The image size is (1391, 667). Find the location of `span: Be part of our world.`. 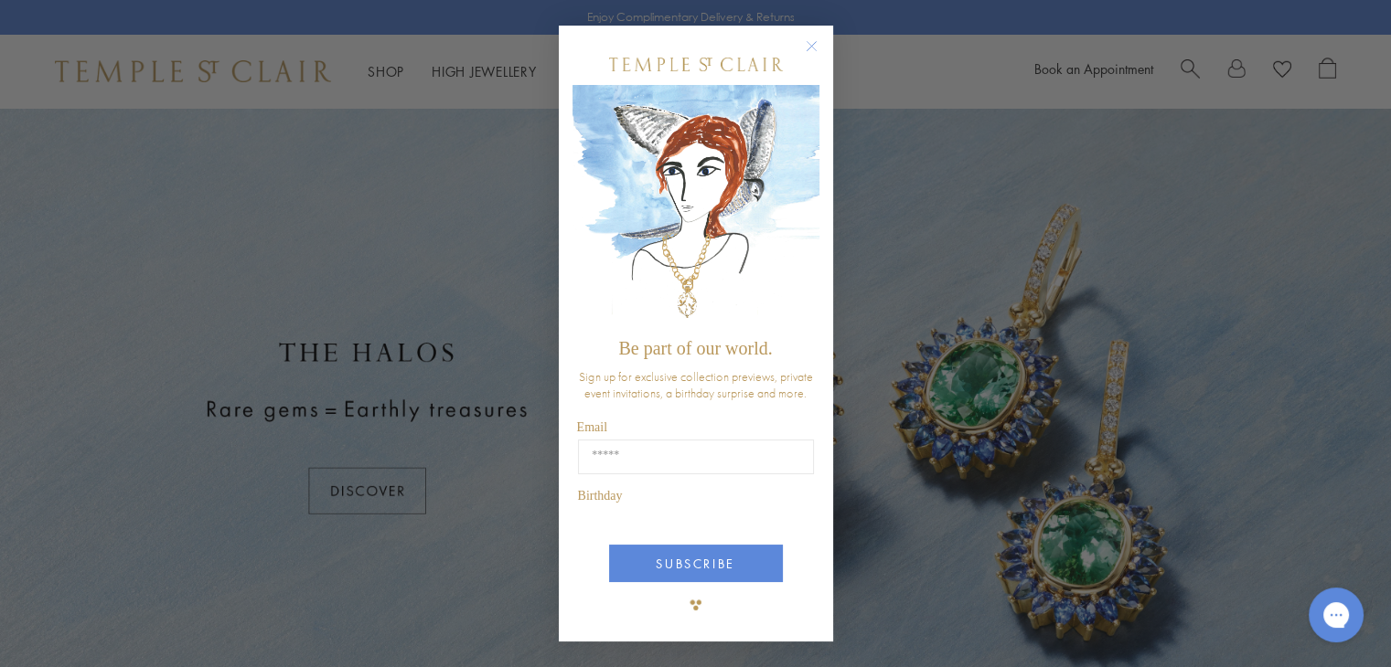

span: Be part of our world. is located at coordinates (695, 348).